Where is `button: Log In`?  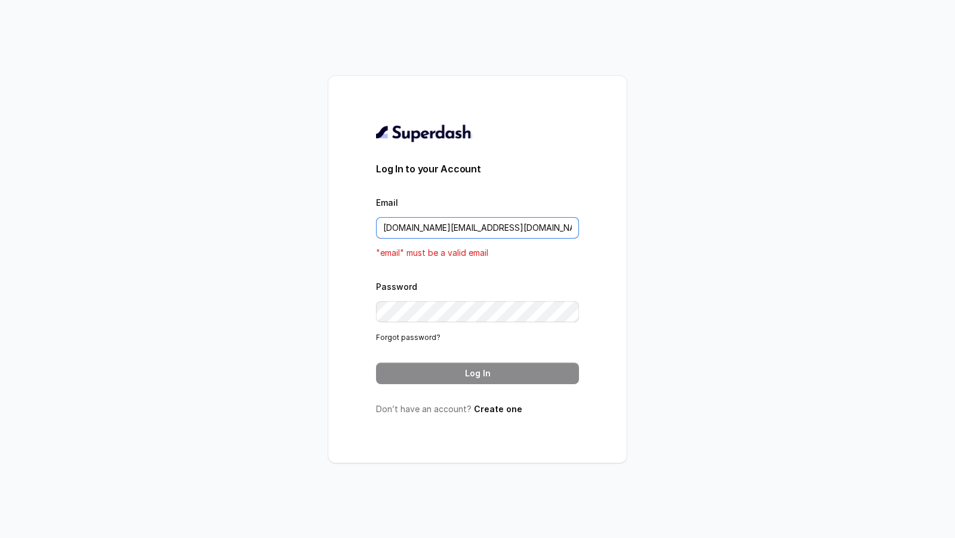 button: Log In is located at coordinates (478, 374).